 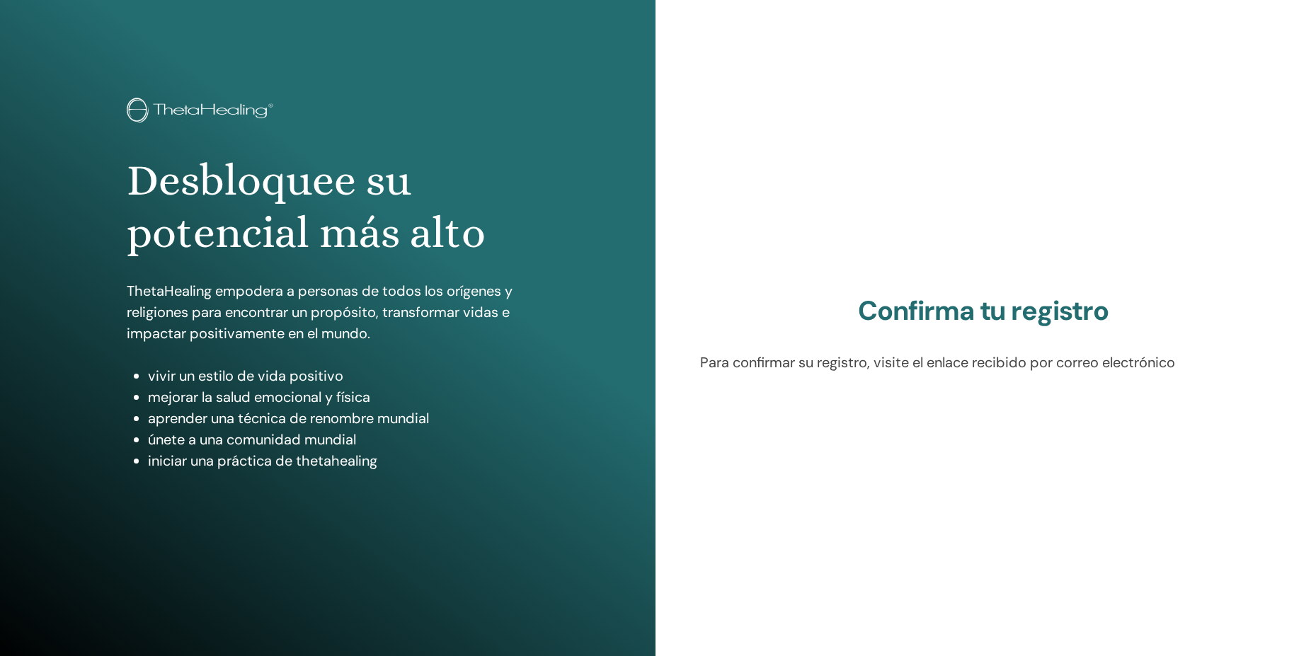 What do you see at coordinates (983, 362) in the screenshot?
I see `p: Para confirmar su registro, visite el enlace recibido por correo electrónico` at bounding box center [983, 362].